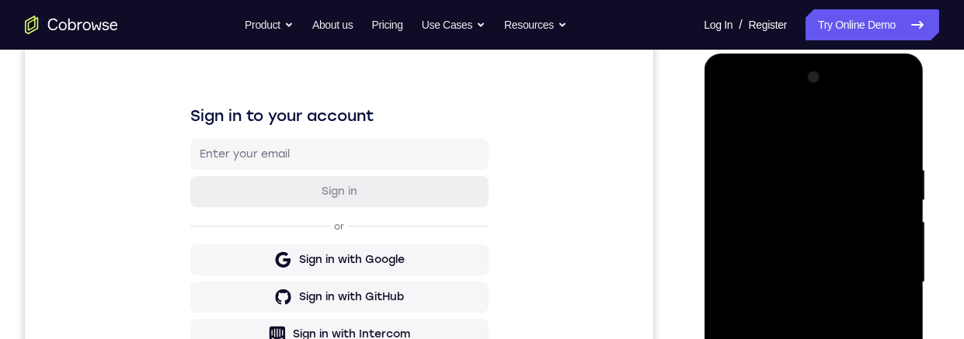 This screenshot has width=964, height=339. Describe the element at coordinates (315, 262) in the screenshot. I see `button: Sign in with Google` at that location.